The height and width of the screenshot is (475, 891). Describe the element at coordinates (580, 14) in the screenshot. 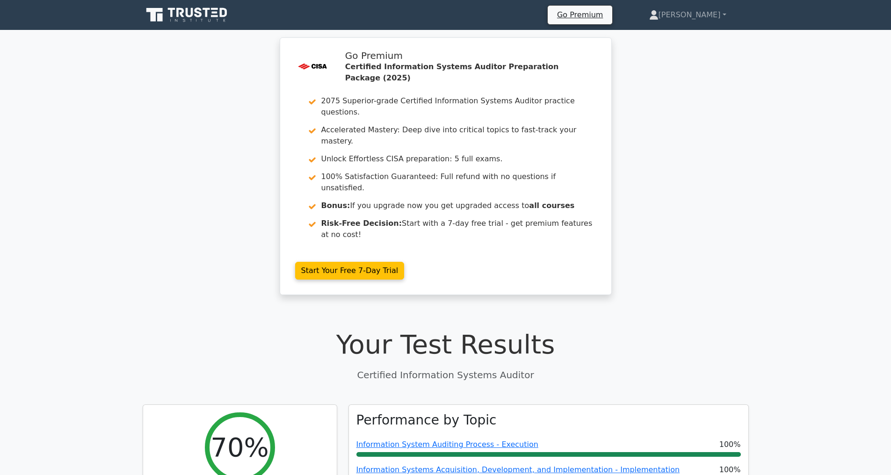

I see `a: Go Premium` at that location.